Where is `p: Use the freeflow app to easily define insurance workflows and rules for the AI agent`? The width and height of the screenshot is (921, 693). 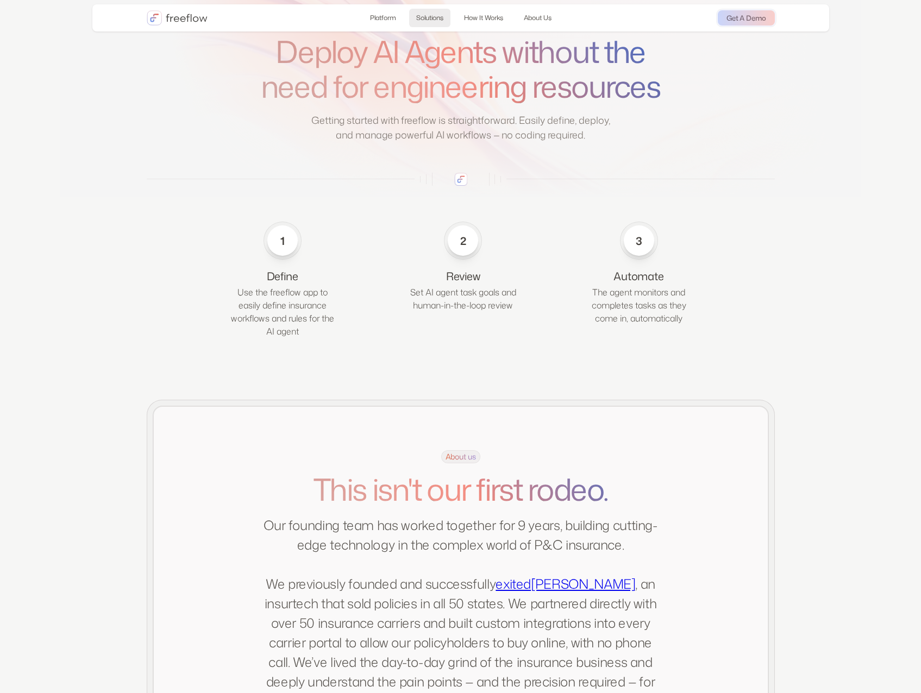
p: Use the freeflow app to easily define insurance workflows and rules for the AI agent is located at coordinates (283, 312).